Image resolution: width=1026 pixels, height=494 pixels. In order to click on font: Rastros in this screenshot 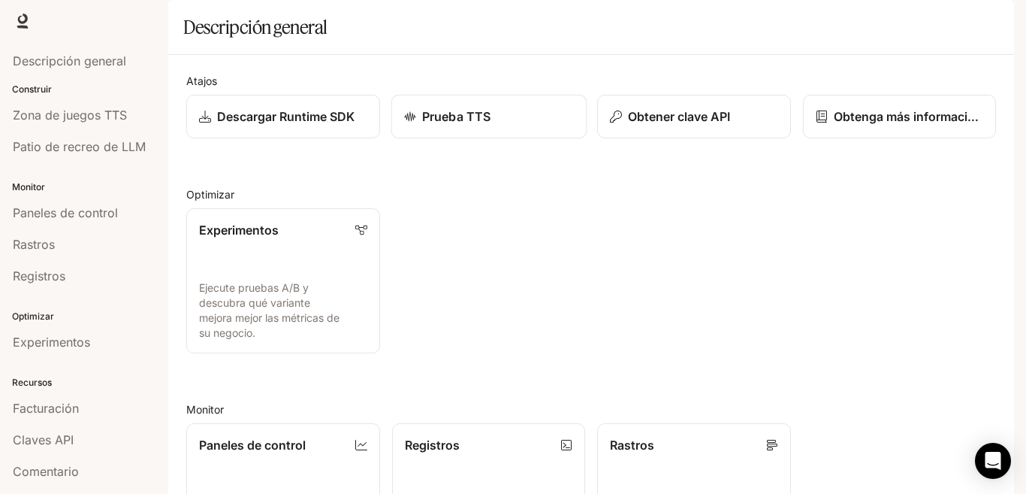, I will do `click(632, 445)`.